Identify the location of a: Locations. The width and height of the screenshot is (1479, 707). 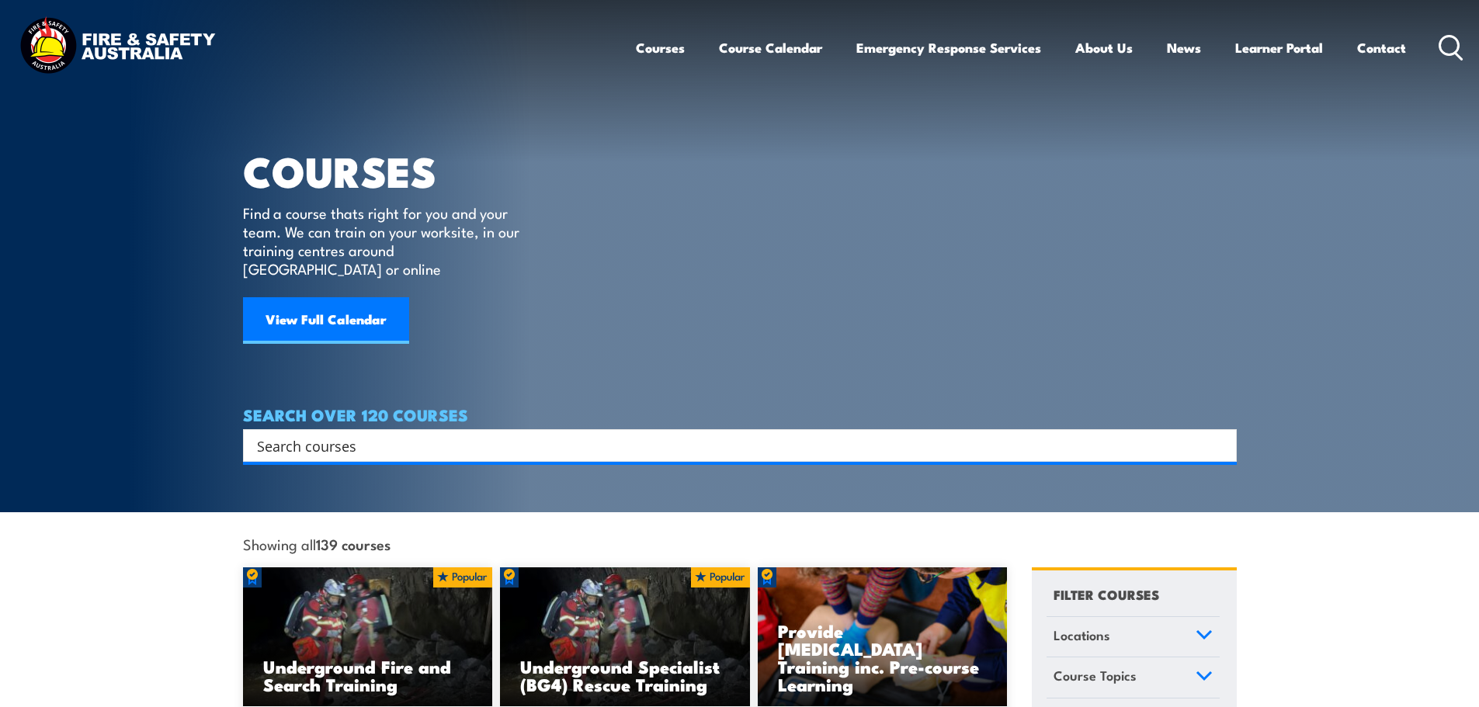
(1133, 637).